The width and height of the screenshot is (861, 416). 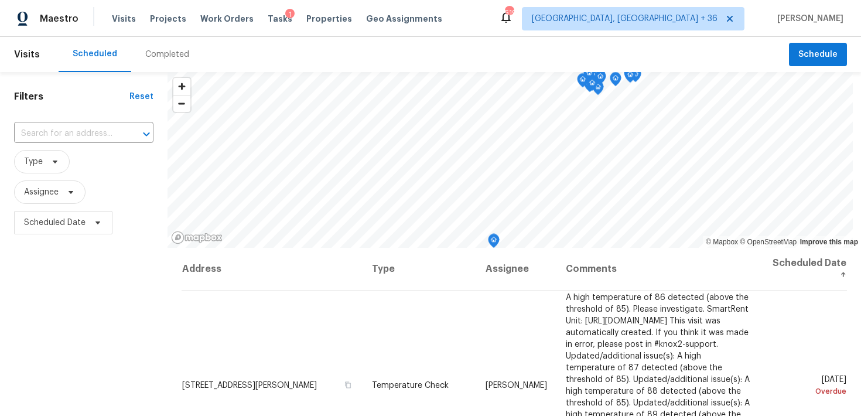 I want to click on span: Geo Assignments, so click(x=404, y=19).